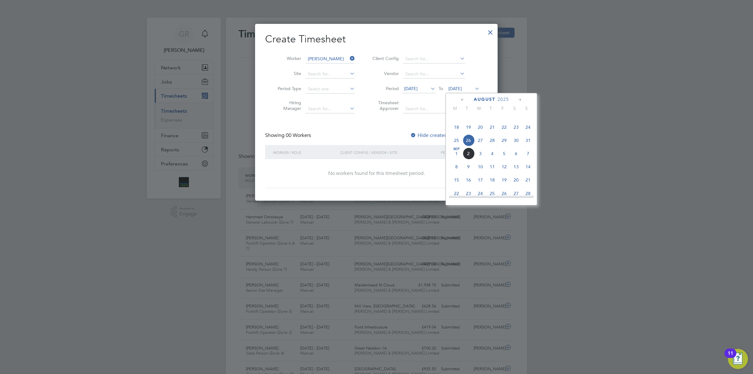 This screenshot has height=374, width=753. I want to click on label: Worker, so click(287, 58).